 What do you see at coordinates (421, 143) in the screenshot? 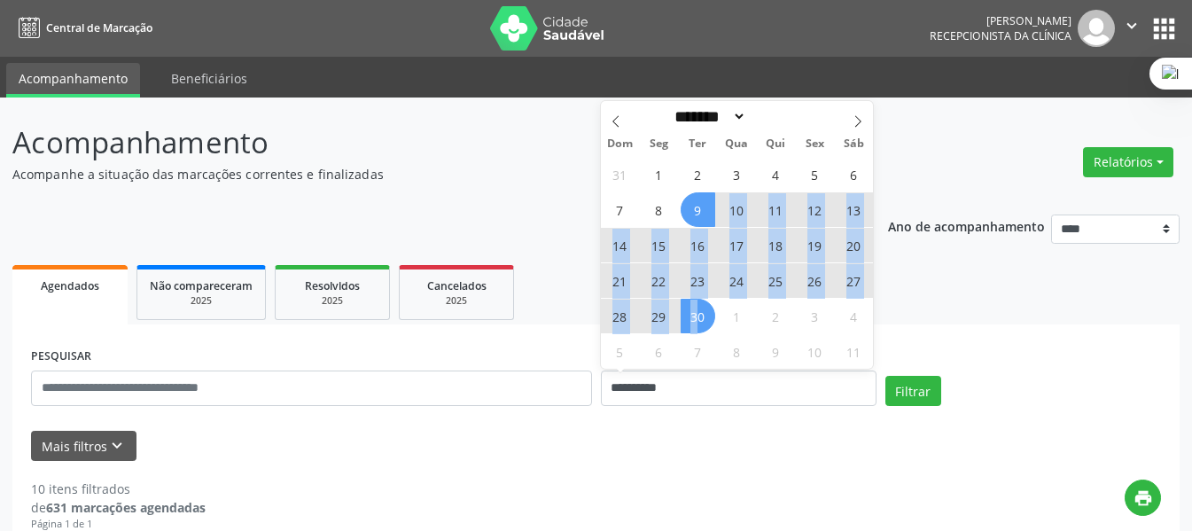
I see `p: Acompanhamento` at bounding box center [421, 143].